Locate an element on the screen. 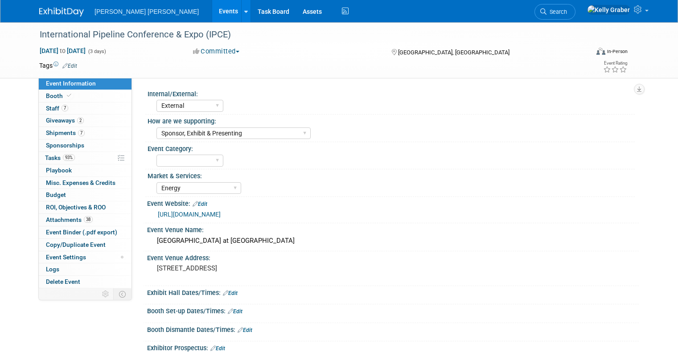 Image resolution: width=678 pixels, height=352 pixels. span: Staff is located at coordinates (57, 108).